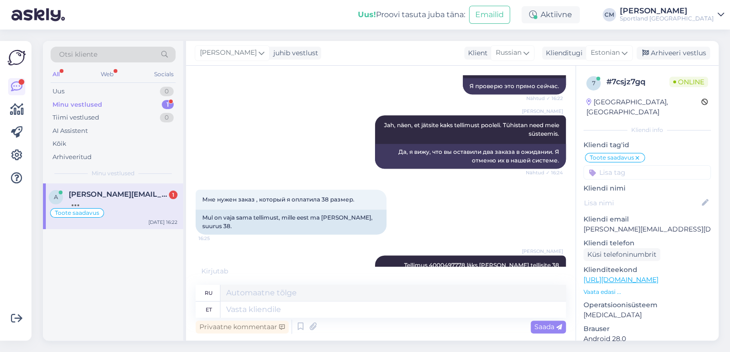 The height and width of the screenshot is (352, 730). I want to click on div: et, so click(208, 310).